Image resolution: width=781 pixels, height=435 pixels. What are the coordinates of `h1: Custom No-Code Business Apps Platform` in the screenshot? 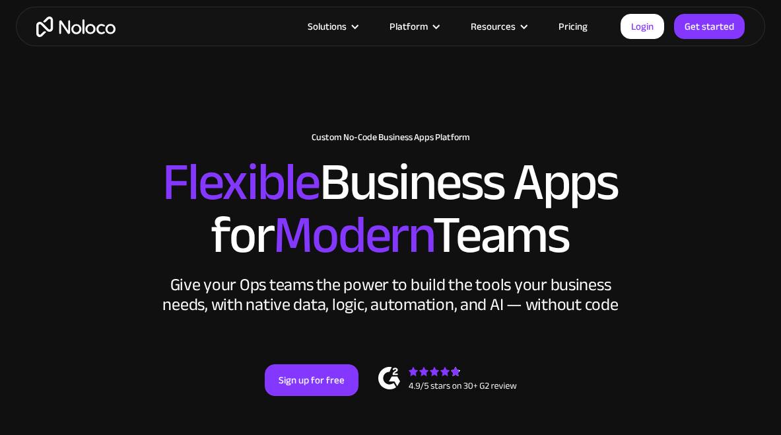 It's located at (390, 137).